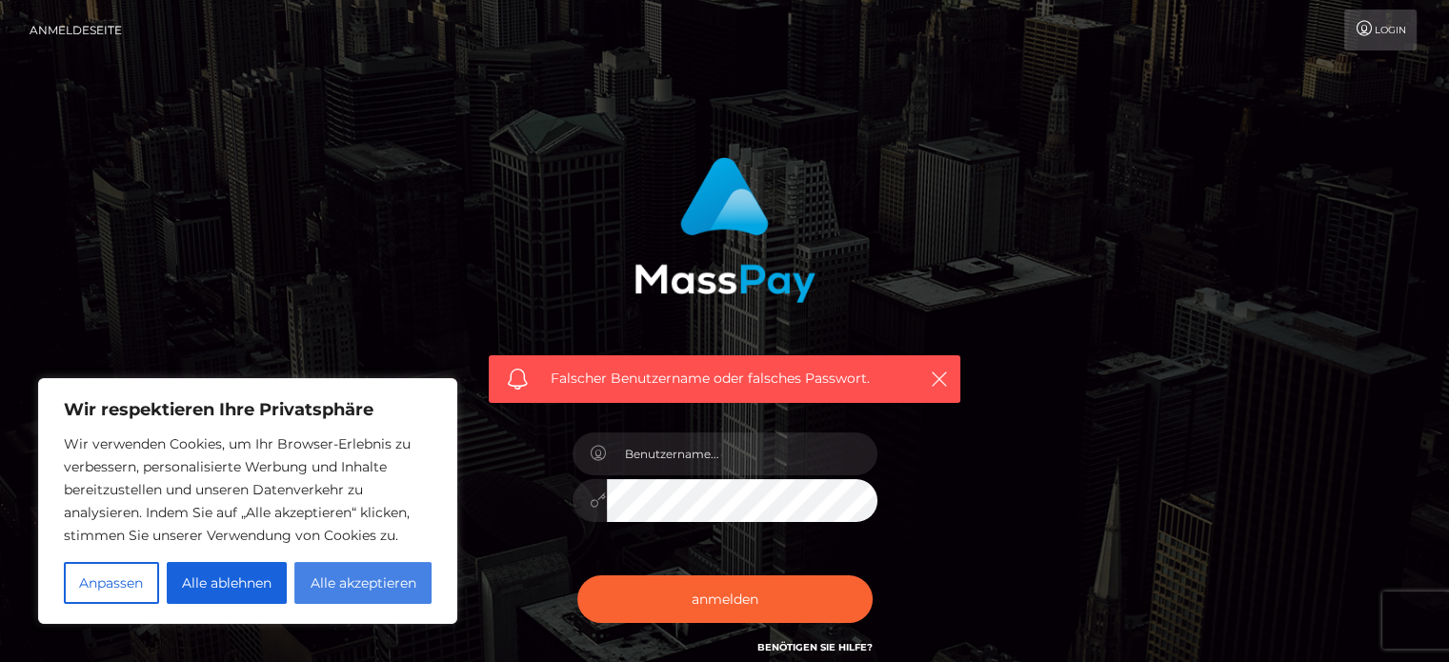  What do you see at coordinates (218, 410) in the screenshot?
I see `font: Wir respektieren Ihre Privatsphäre` at bounding box center [218, 410].